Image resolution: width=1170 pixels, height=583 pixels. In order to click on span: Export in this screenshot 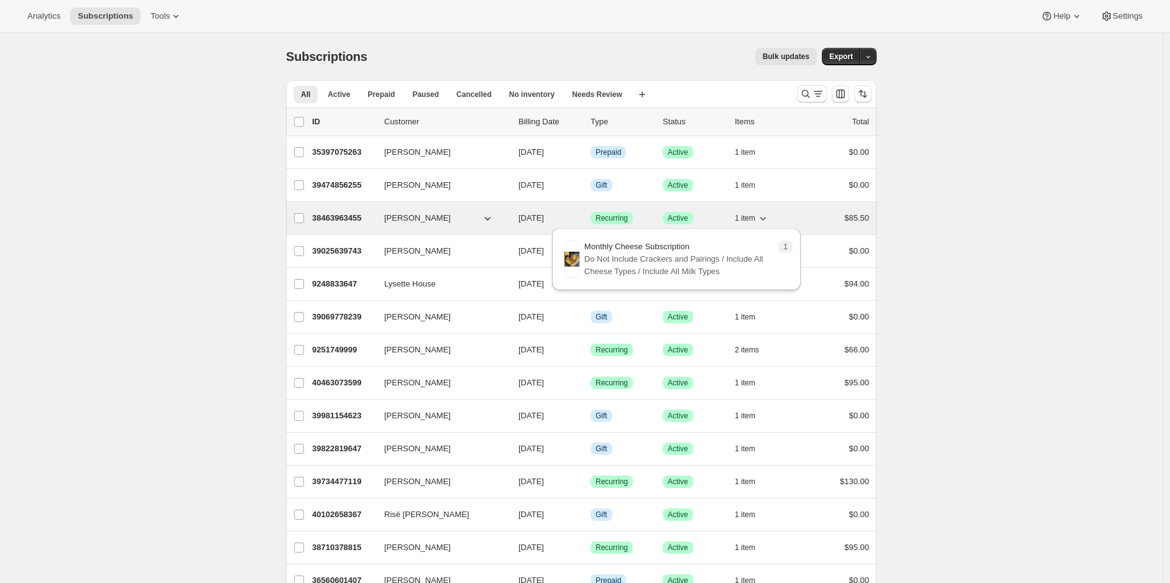, I will do `click(841, 57)`.